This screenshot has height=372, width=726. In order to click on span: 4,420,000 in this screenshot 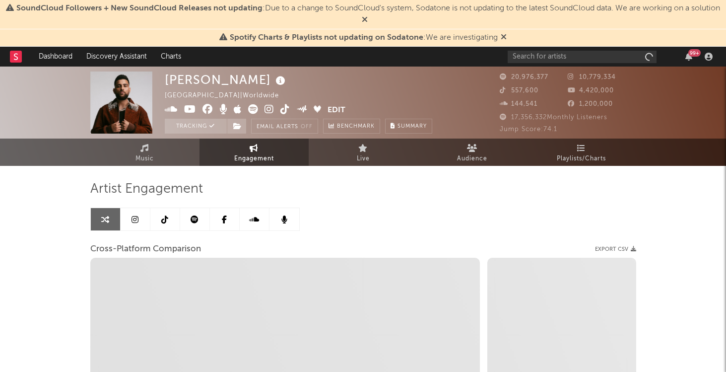, I will do `click(591, 90)`.